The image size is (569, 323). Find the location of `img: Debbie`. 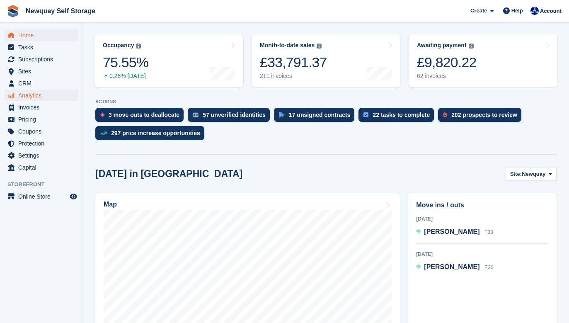

img: Debbie is located at coordinates (535, 11).